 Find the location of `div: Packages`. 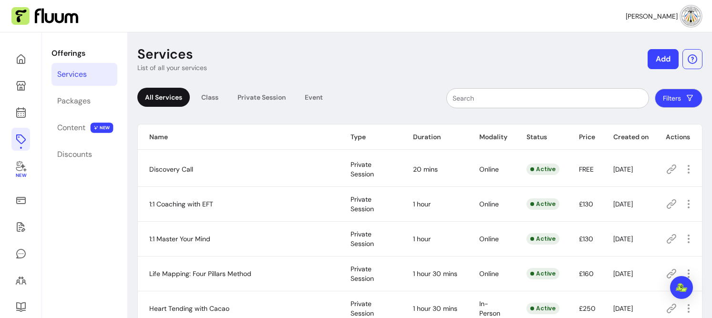

div: Packages is located at coordinates (74, 101).